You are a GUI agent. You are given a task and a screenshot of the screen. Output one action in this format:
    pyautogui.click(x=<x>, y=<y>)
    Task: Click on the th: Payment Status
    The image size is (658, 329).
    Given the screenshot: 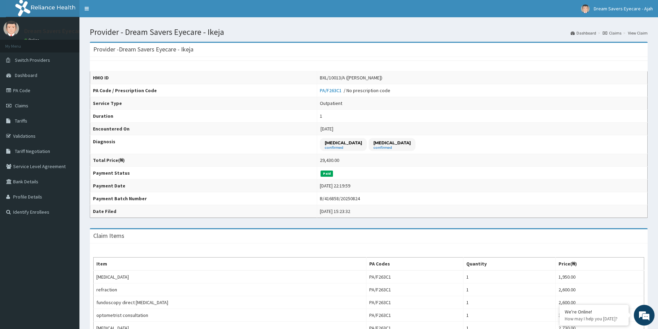 What is the action you would take?
    pyautogui.click(x=203, y=173)
    